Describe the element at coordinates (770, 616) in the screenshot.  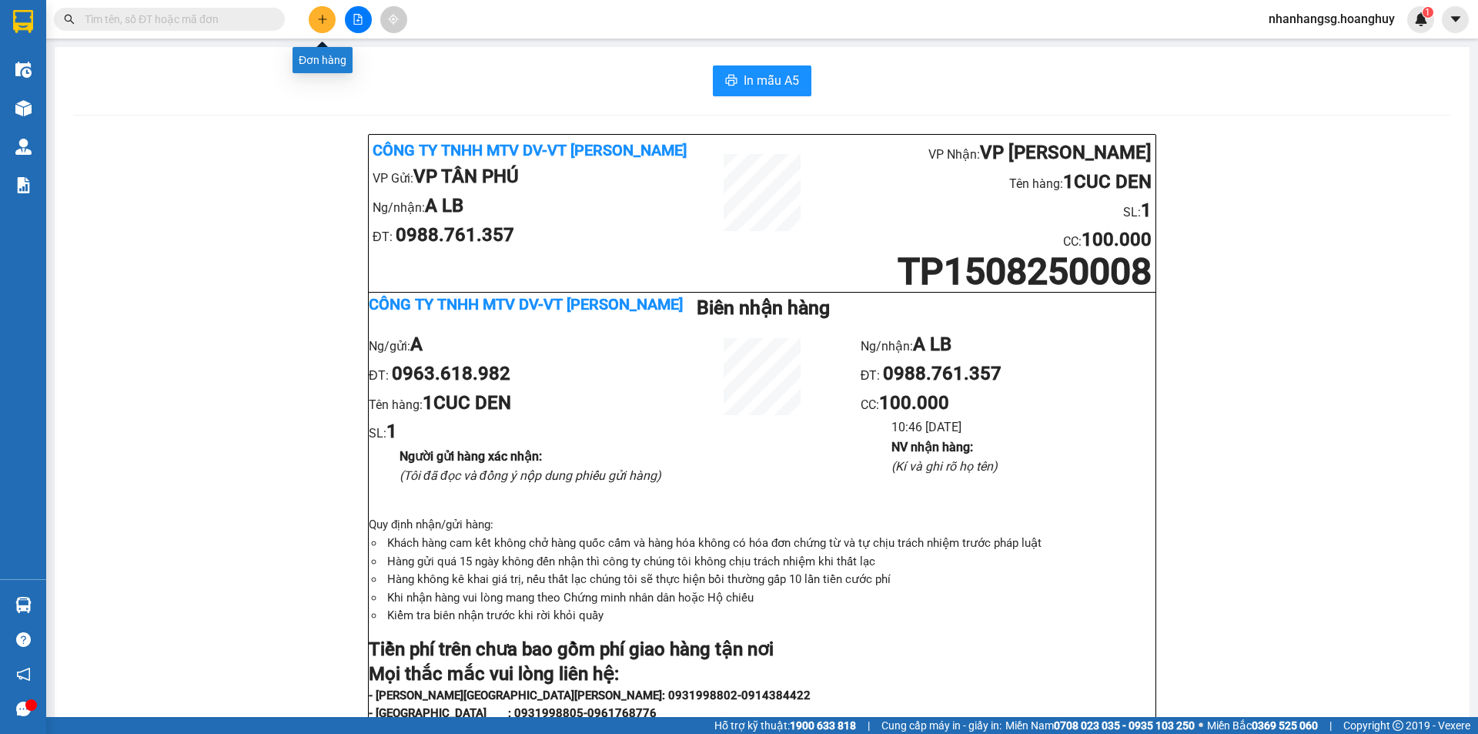
I see `li: Kiểm tra biên nhận trước khi rời khỏi quầy` at that location.